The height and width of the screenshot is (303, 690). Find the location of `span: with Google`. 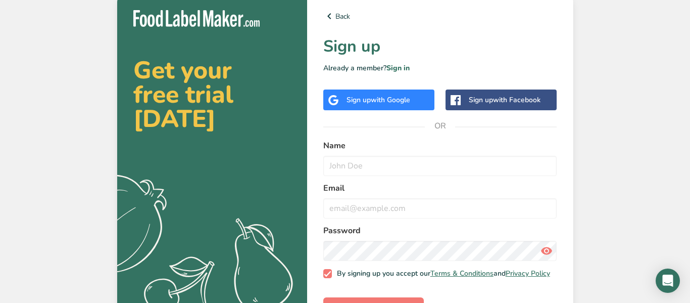

span: with Google is located at coordinates (391, 100).